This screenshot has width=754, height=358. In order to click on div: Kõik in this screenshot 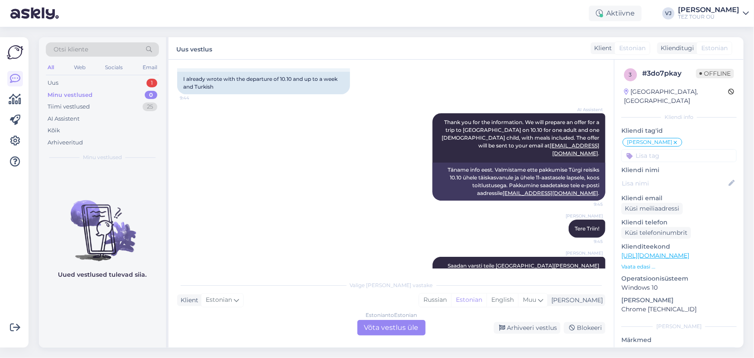, I will do `click(54, 131)`.